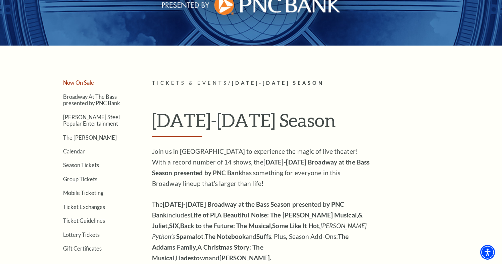 Image resolution: width=502 pixels, height=264 pixels. Describe the element at coordinates (264, 236) in the screenshot. I see `strong: Suffs` at that location.